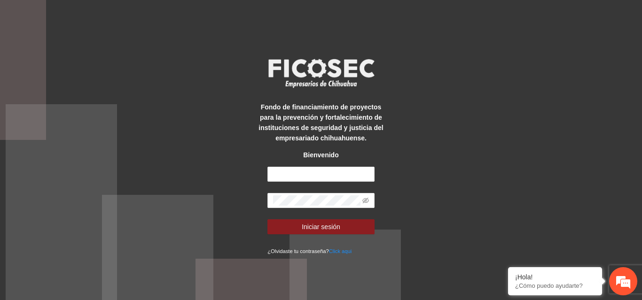  What do you see at coordinates (321, 227) in the screenshot?
I see `span: Iniciar sesión` at bounding box center [321, 227].